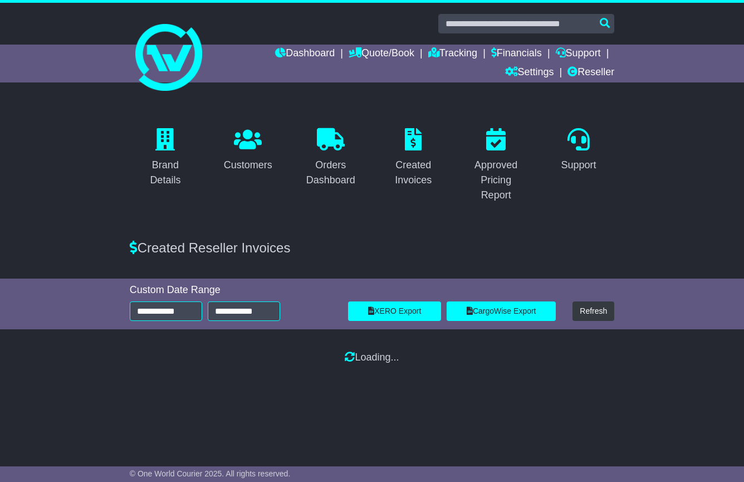 Image resolution: width=744 pixels, height=482 pixels. What do you see at coordinates (413, 158) in the screenshot?
I see `a: Created Invoices` at bounding box center [413, 158].